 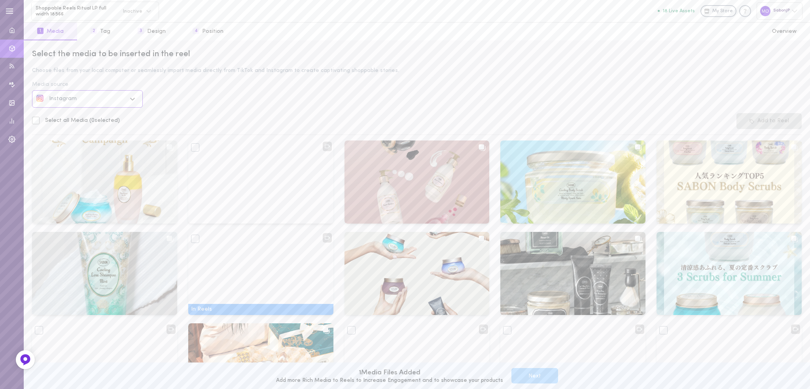 I want to click on button: 2Tag, so click(x=100, y=31).